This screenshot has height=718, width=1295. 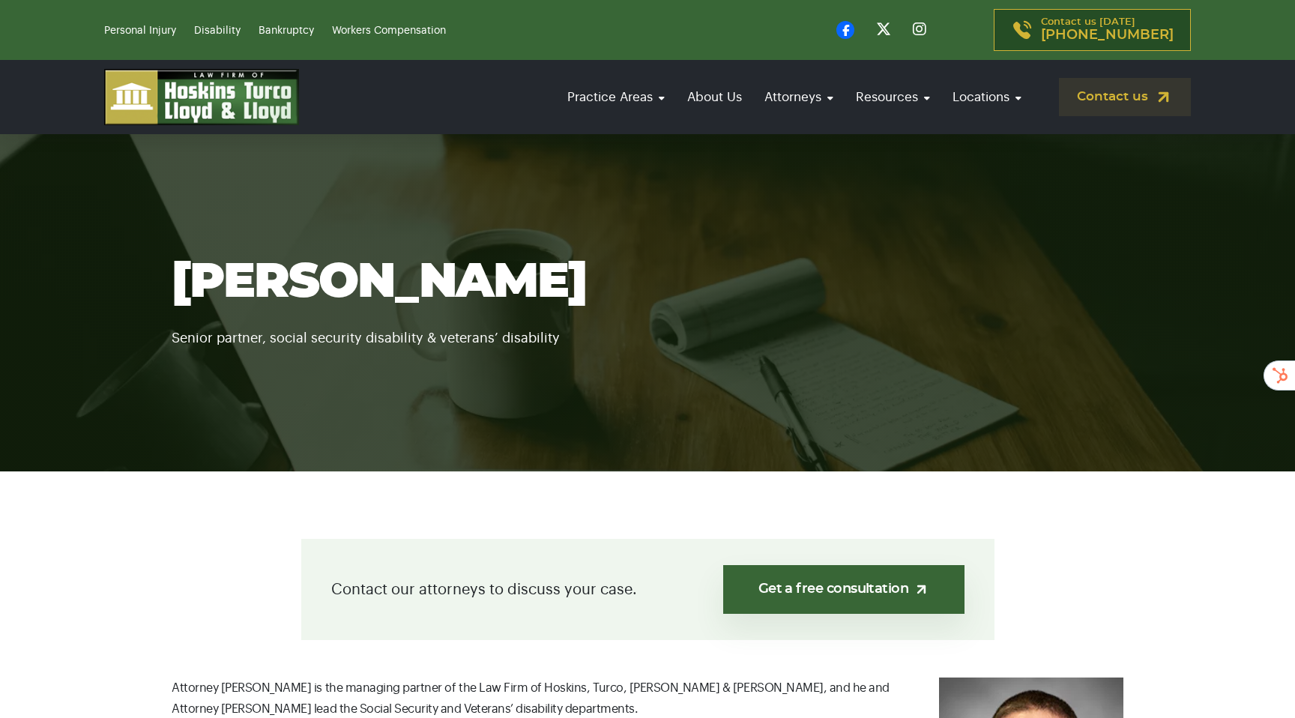 I want to click on img: arrow-up-right-light.svg, so click(x=921, y=589).